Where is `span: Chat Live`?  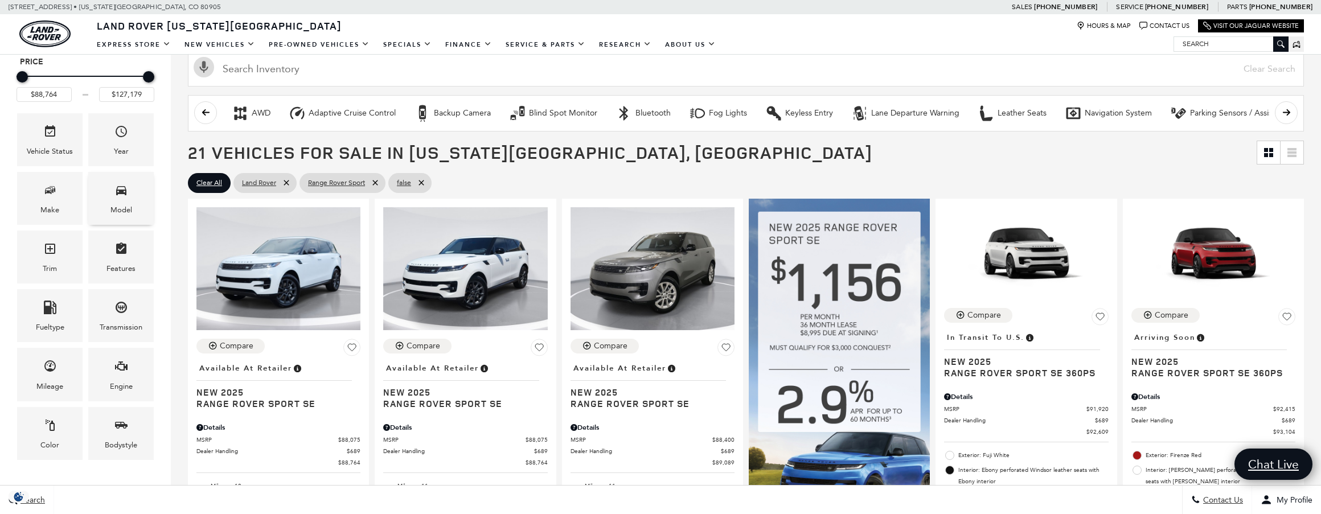
span: Chat Live is located at coordinates (1273, 464).